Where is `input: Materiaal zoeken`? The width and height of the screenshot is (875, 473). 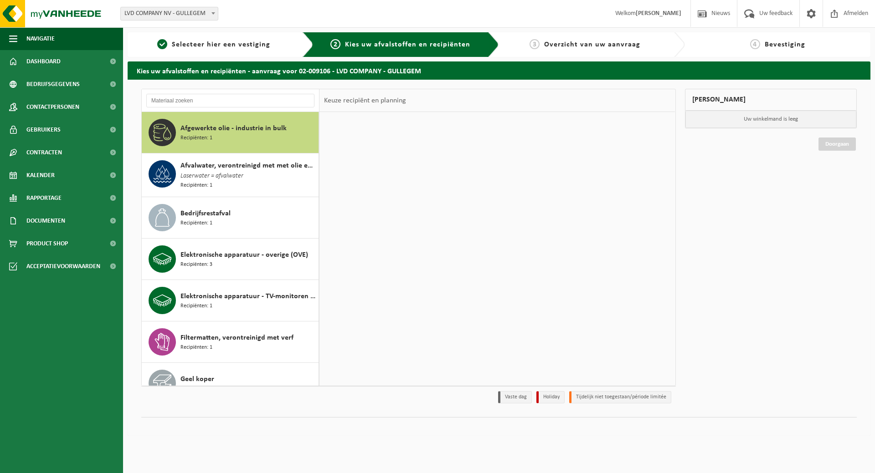
input: Materiaal zoeken is located at coordinates (230, 101).